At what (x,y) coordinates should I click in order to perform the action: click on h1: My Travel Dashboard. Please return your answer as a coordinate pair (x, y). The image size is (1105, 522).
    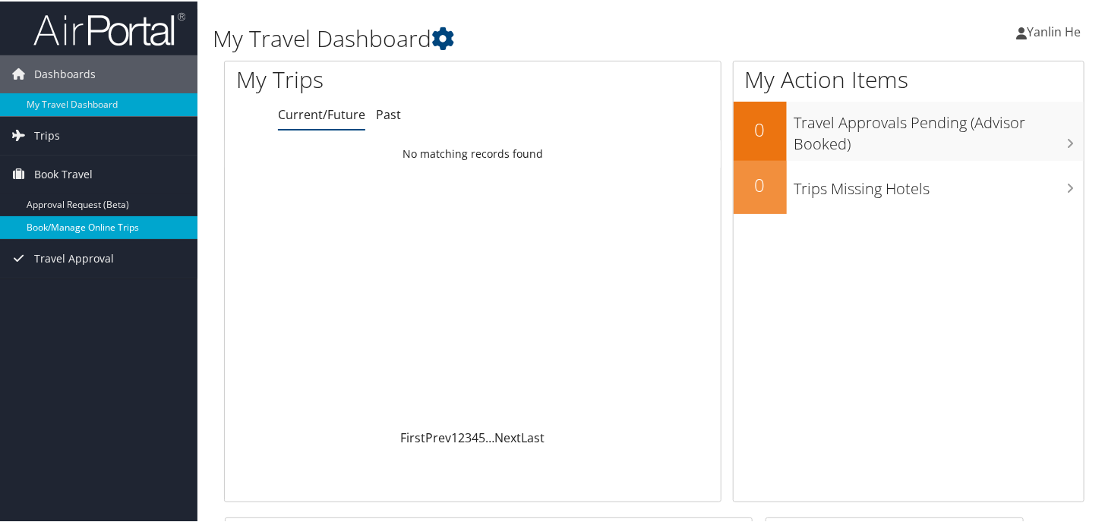
    Looking at the image, I should click on (507, 37).